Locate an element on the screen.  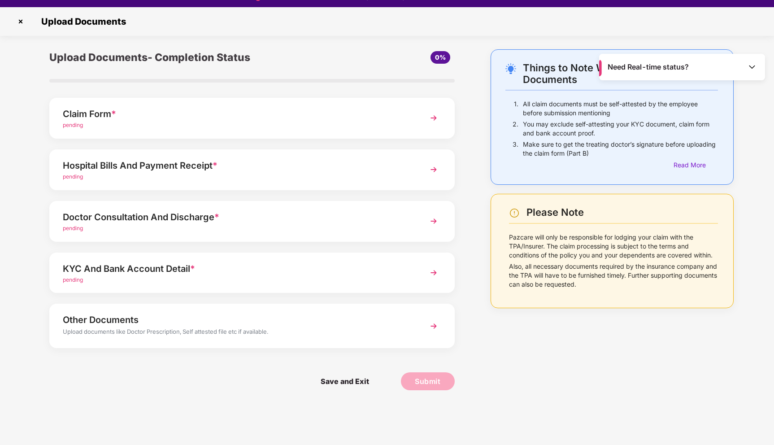
button: Submit is located at coordinates (428, 381).